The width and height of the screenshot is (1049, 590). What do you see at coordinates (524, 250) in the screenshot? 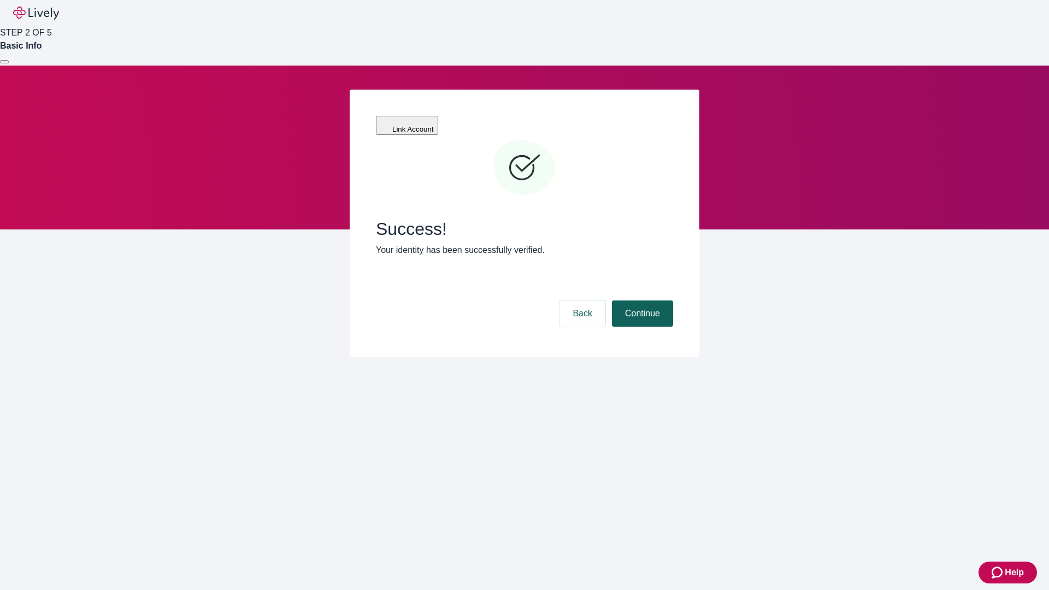
I see `p: Your identity has been successfully verified.` at bounding box center [524, 250].